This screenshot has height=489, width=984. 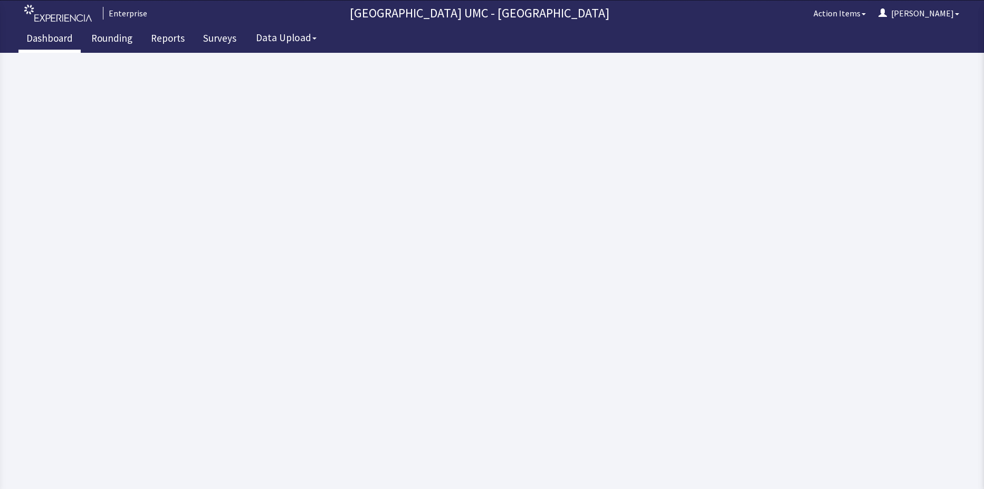 What do you see at coordinates (168, 40) in the screenshot?
I see `a: Reports` at bounding box center [168, 40].